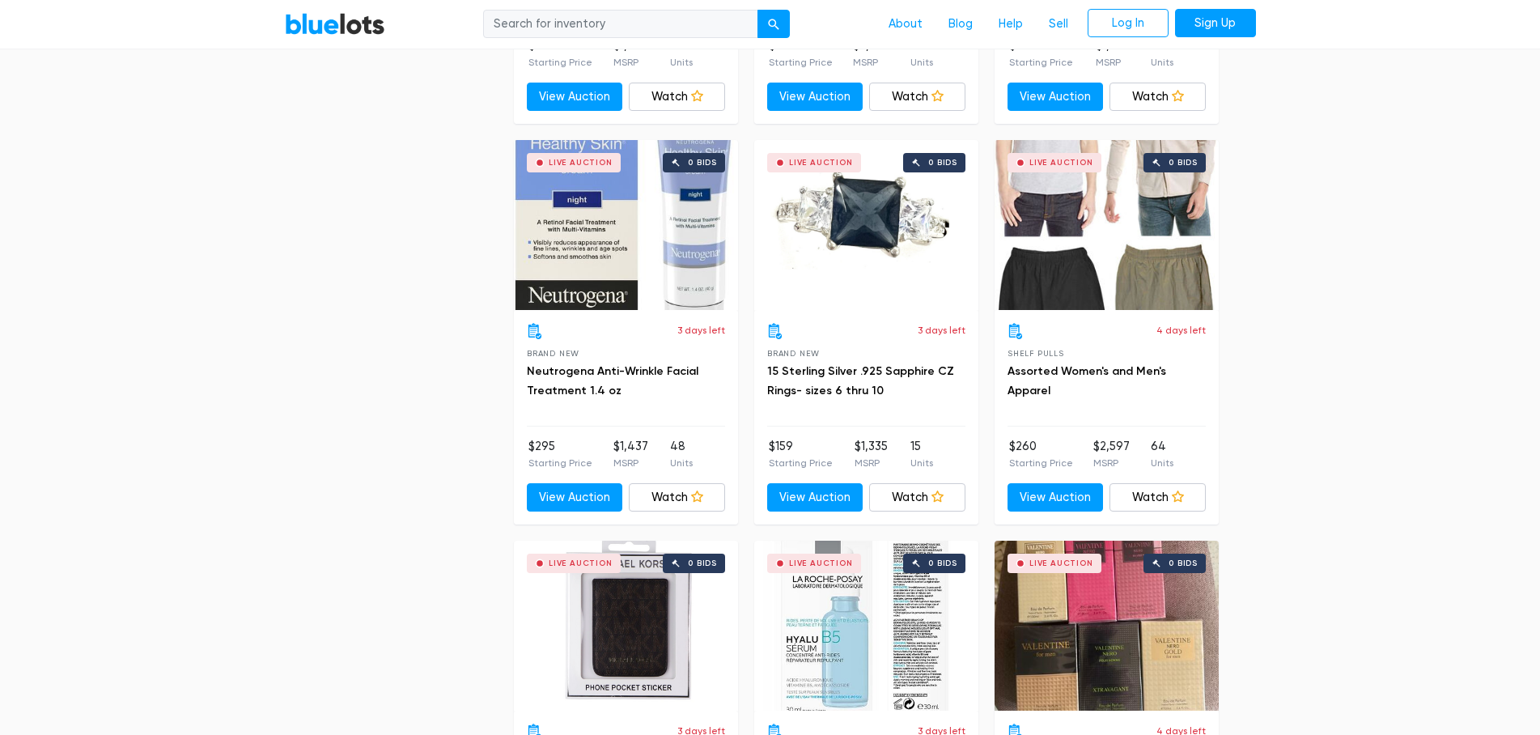 Image resolution: width=1540 pixels, height=735 pixels. What do you see at coordinates (1036, 353) in the screenshot?
I see `span: Shelf Pulls` at bounding box center [1036, 353].